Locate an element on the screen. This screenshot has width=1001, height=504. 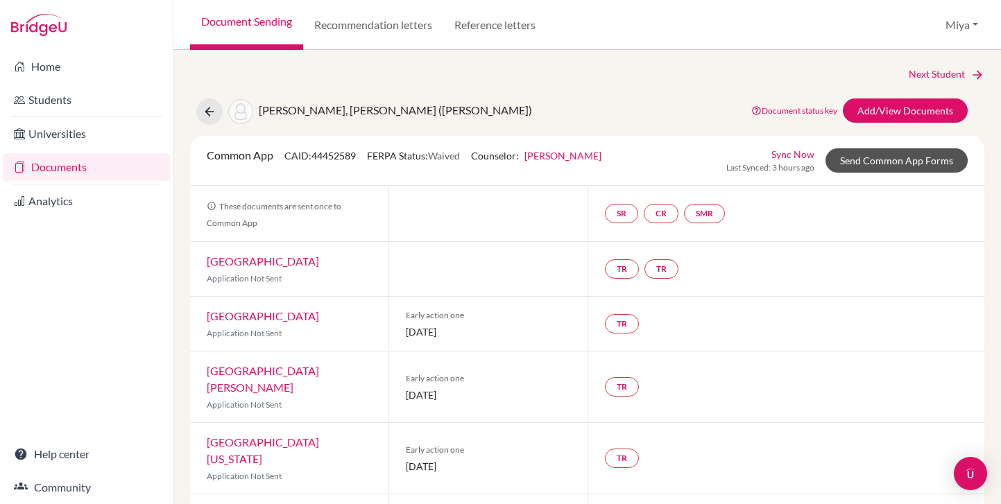
a: Help center is located at coordinates (86, 454).